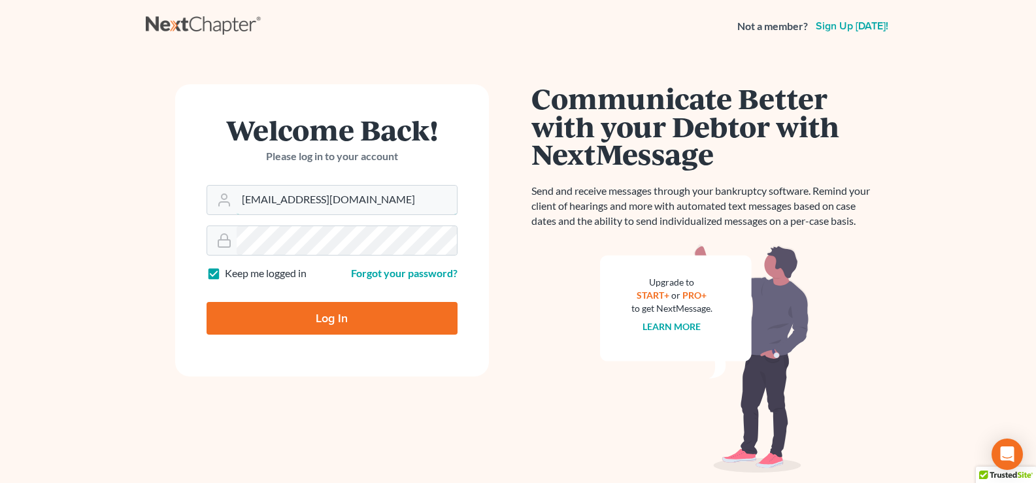 This screenshot has height=483, width=1036. Describe the element at coordinates (672, 308) in the screenshot. I see `div: to get NextMessage.` at that location.